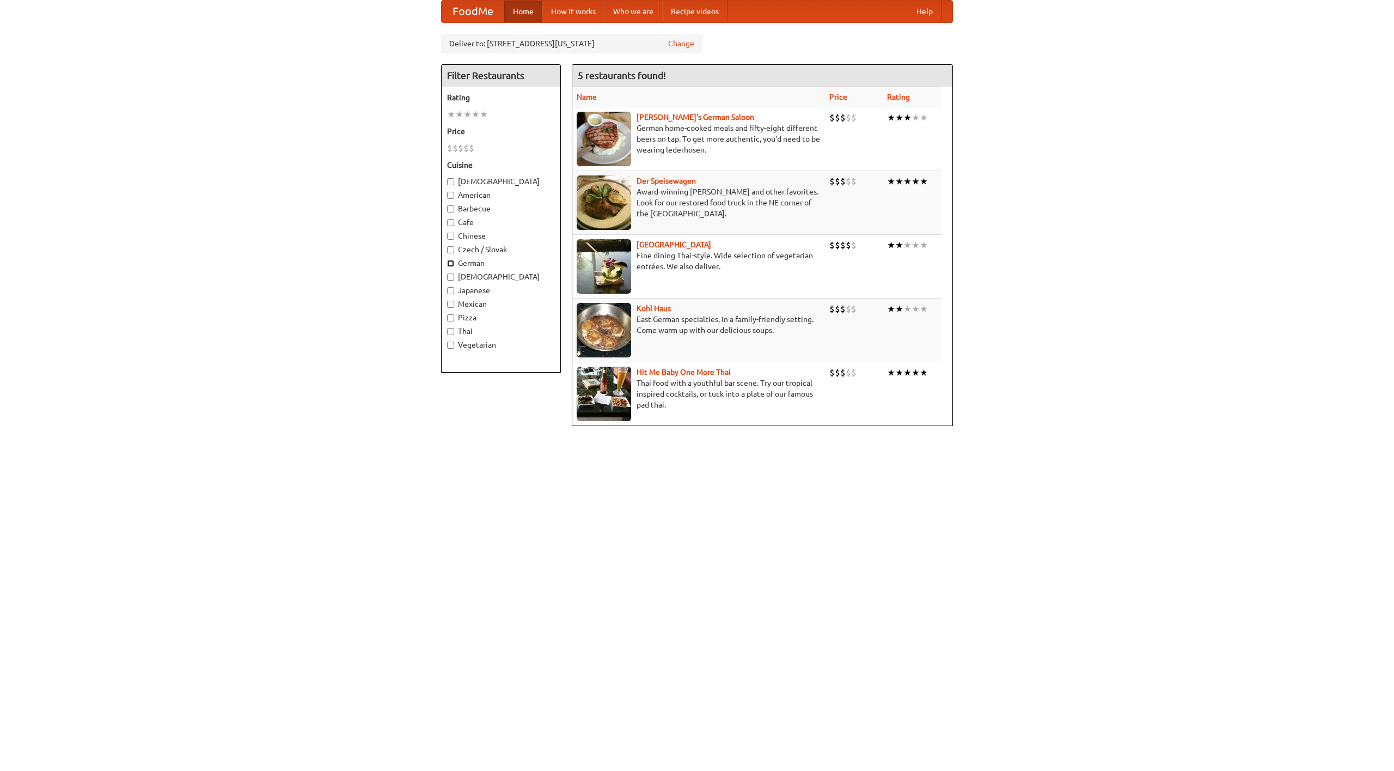 This screenshot has width=1394, height=771. What do you see at coordinates (899, 97) in the screenshot?
I see `a: Rating` at bounding box center [899, 97].